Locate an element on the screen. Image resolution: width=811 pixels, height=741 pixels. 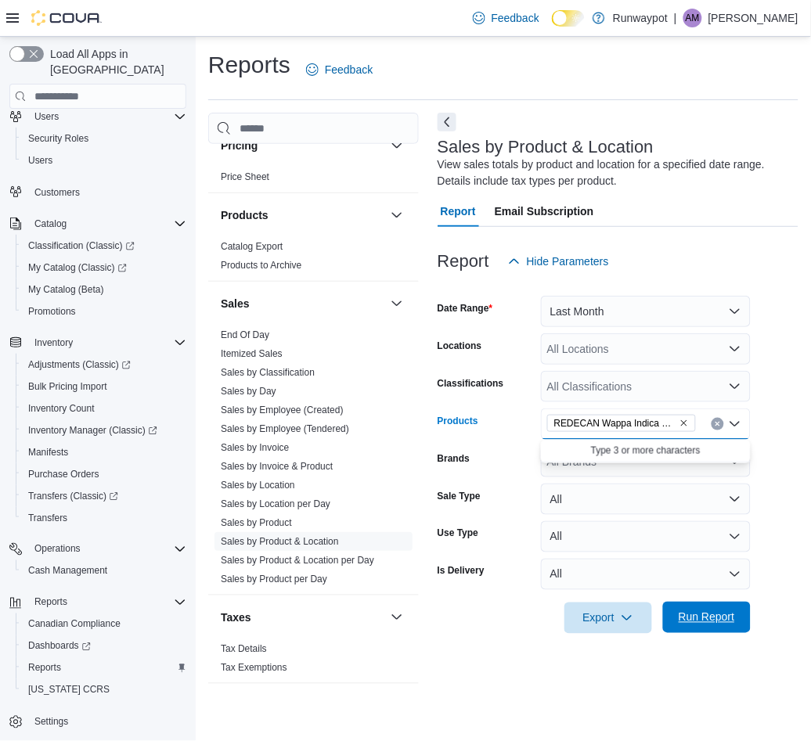
label: Date Range is located at coordinates (465, 308).